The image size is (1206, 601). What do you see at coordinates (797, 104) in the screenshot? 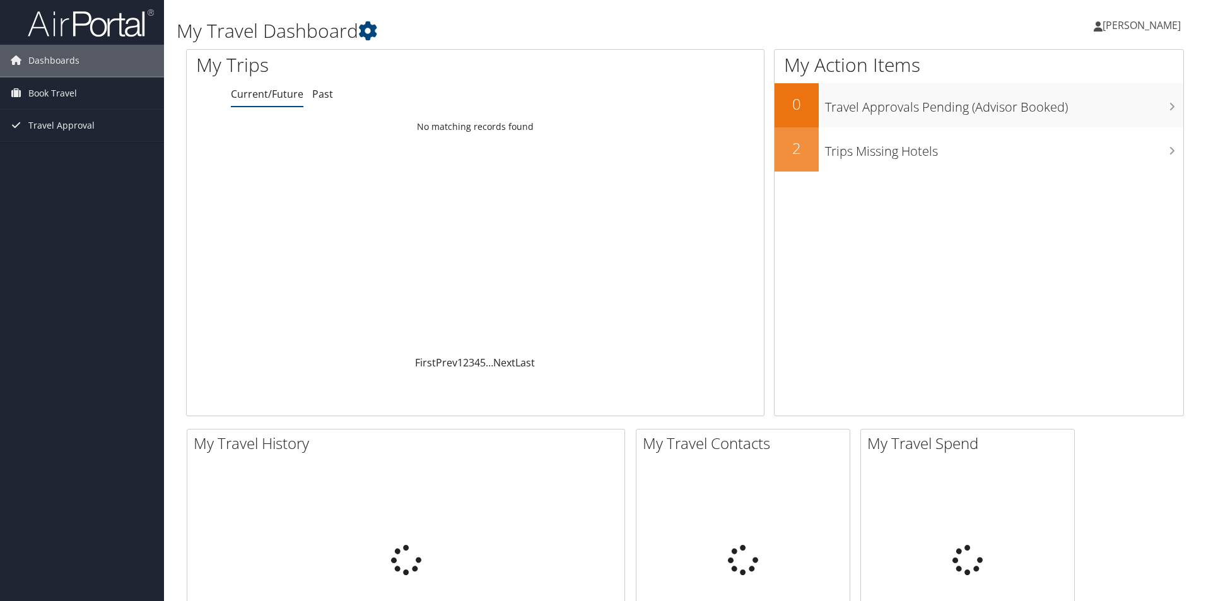
I see `h2: 0` at bounding box center [797, 104].